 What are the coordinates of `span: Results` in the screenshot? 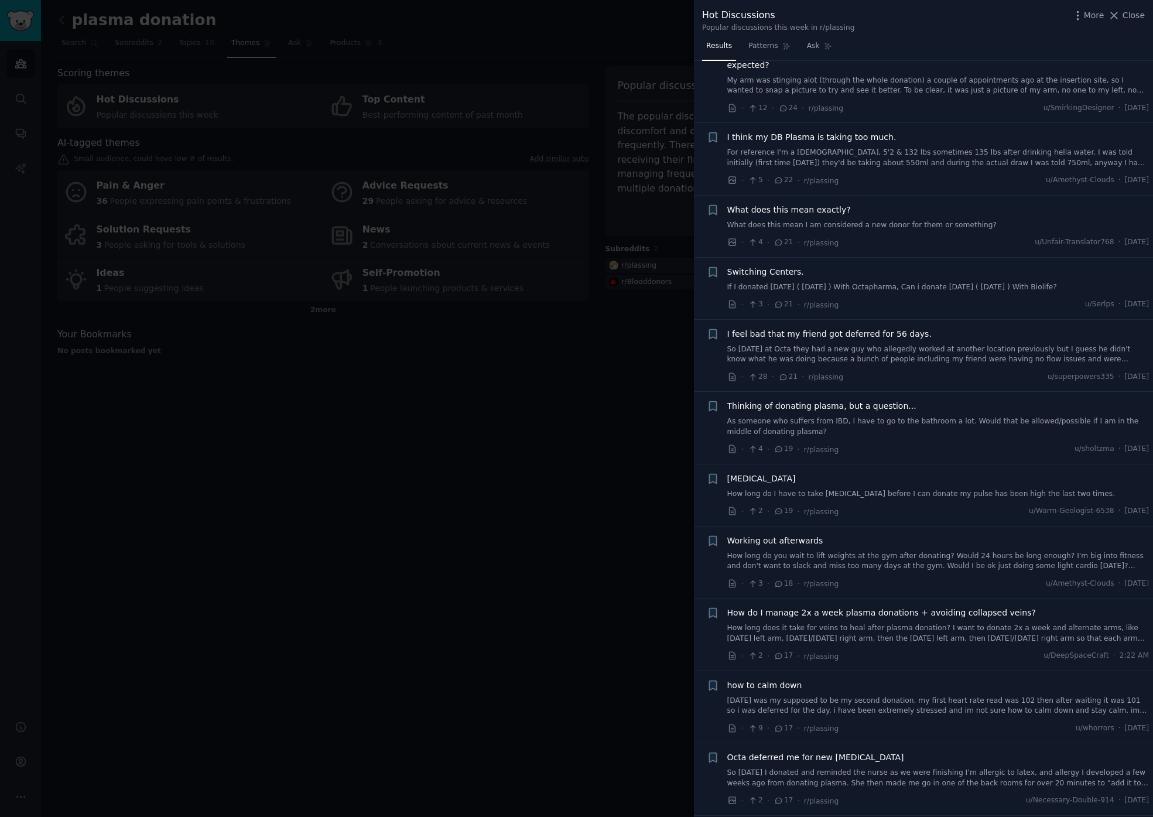 It's located at (719, 46).